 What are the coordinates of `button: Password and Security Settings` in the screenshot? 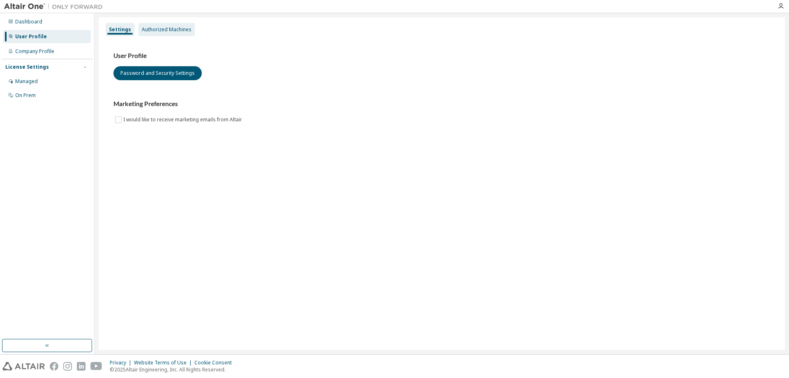 It's located at (157, 73).